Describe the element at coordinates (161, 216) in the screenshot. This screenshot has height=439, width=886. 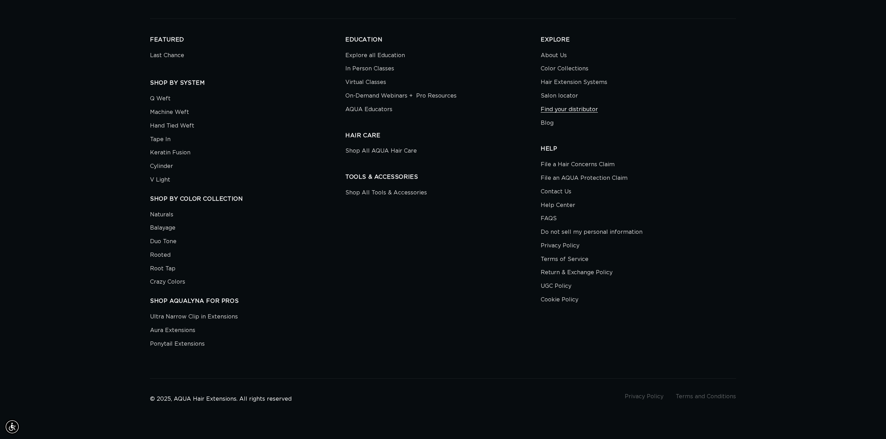
I see `a: Naturals` at that location.